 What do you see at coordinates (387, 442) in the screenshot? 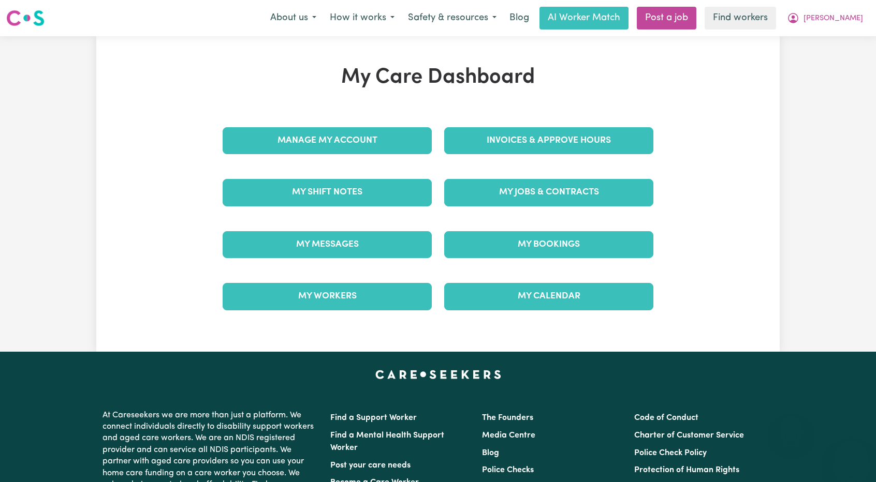
I see `a: Find a Mental Health Support Worker` at bounding box center [387, 442].